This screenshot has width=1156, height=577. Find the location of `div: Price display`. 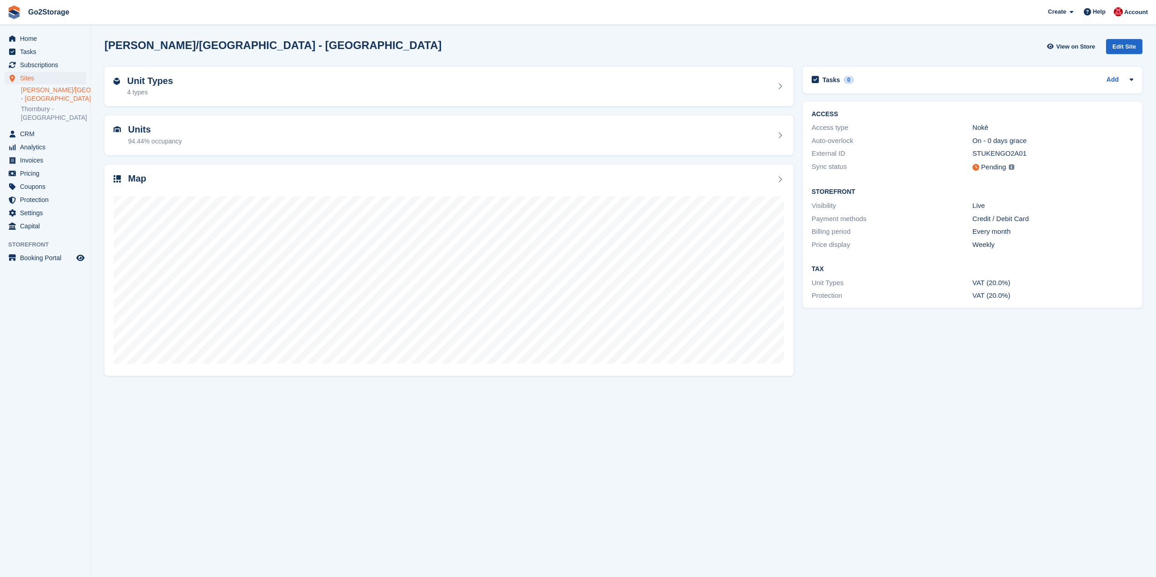

div: Price display is located at coordinates (892, 245).